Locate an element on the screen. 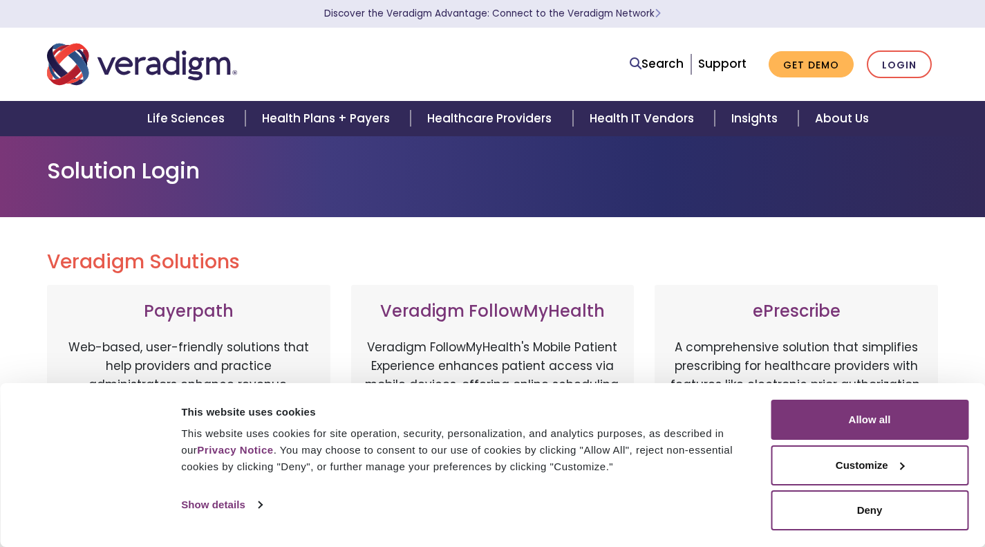  a: Search is located at coordinates (657, 64).